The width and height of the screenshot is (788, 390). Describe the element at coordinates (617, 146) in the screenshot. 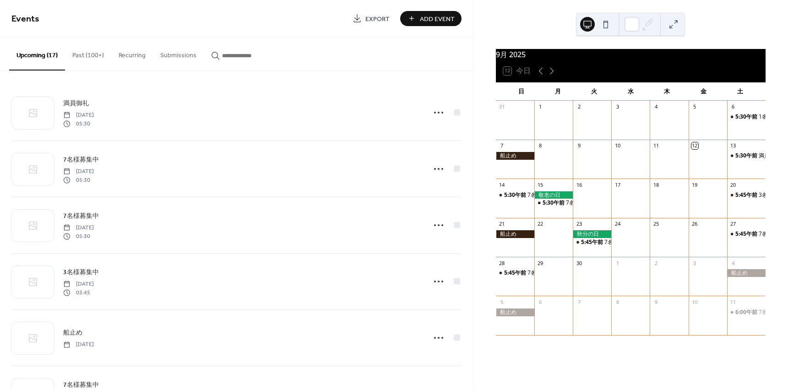

I see `div: 10` at that location.